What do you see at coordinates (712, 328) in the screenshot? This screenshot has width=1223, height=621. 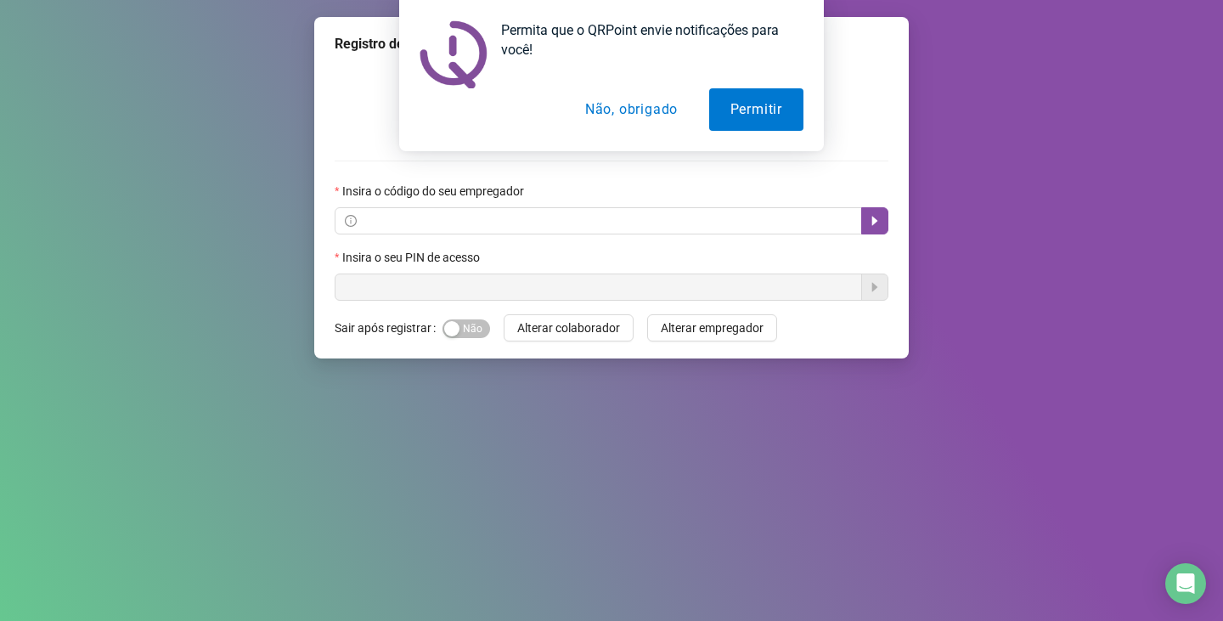 I see `button: Alterar empregador` at bounding box center [712, 328].